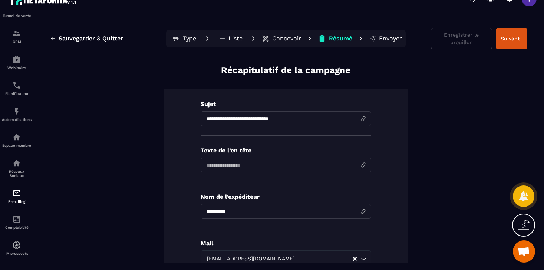 This screenshot has height=270, width=544. I want to click on a: schedulerschedulerPlanificateur, so click(17, 88).